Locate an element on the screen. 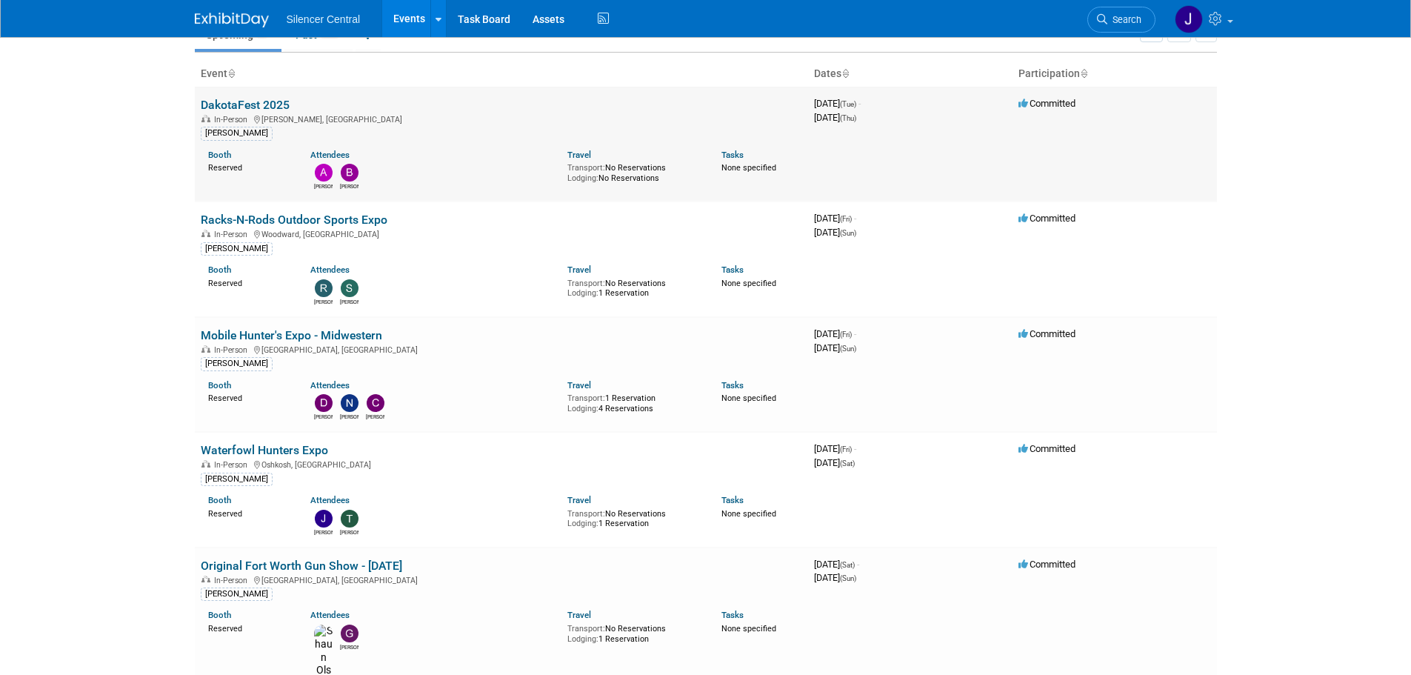  a: DakotaFest 2025 is located at coordinates (245, 104).